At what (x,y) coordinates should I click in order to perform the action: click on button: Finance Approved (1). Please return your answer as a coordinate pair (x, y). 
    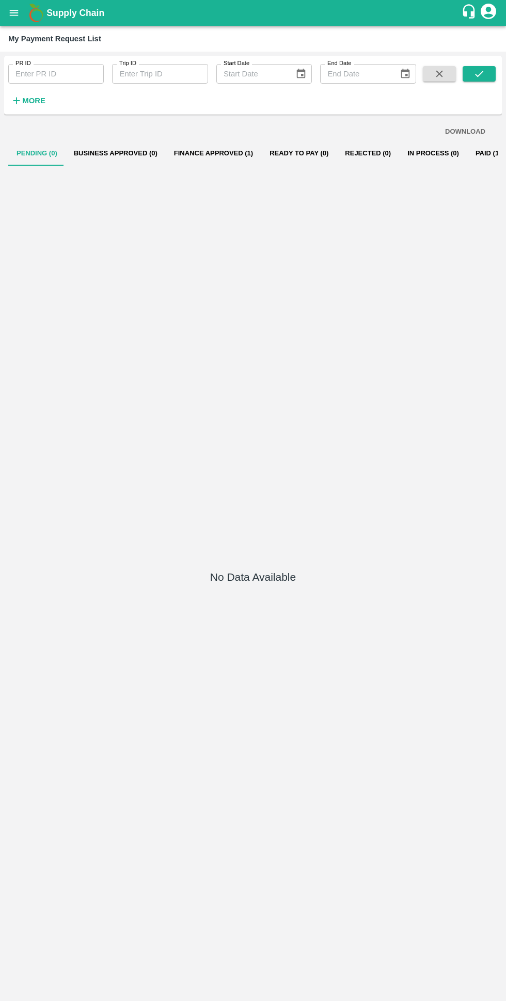
    Looking at the image, I should click on (213, 153).